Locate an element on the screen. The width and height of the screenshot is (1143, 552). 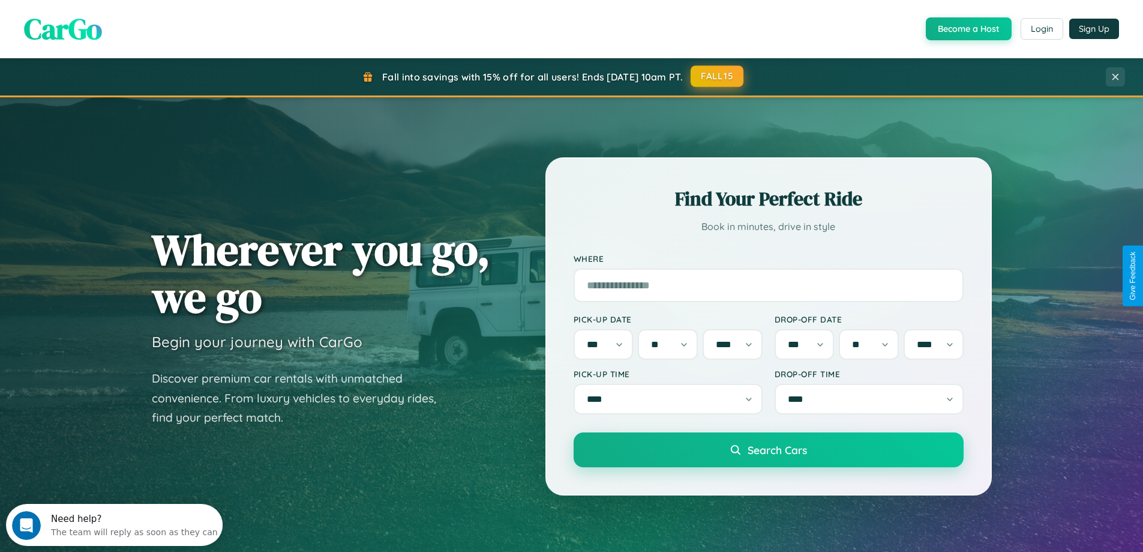
p: Discover premium car rentals with unmatched convenience. From luxury vehicles to everyday rides, ... is located at coordinates (302, 398).